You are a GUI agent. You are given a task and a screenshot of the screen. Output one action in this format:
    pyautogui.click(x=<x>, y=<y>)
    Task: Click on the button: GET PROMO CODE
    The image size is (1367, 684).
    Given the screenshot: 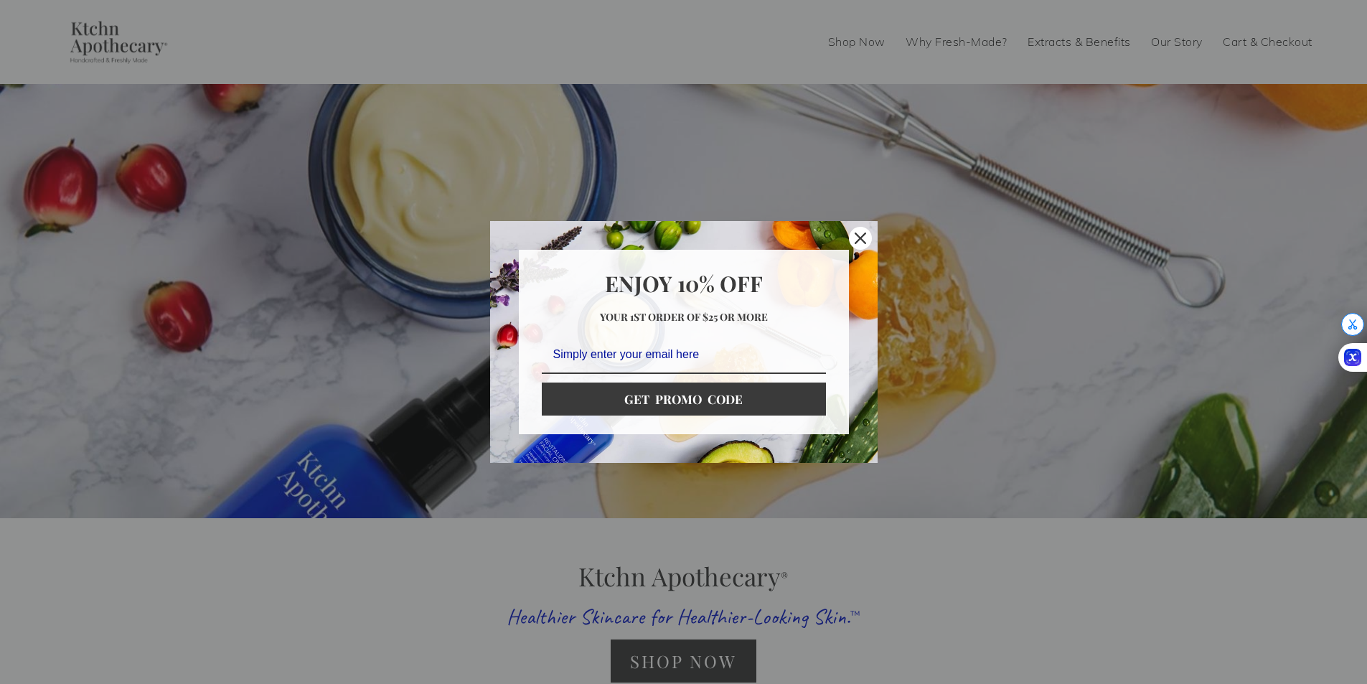 What is the action you would take?
    pyautogui.click(x=684, y=399)
    